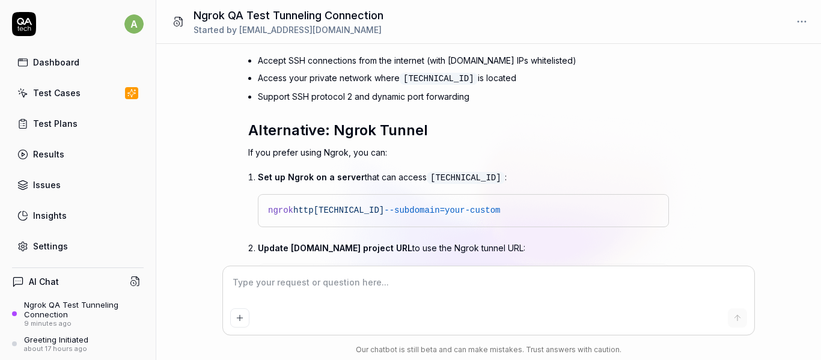  What do you see at coordinates (311, 177) in the screenshot?
I see `span: Set up Ngrok on a server` at bounding box center [311, 177].